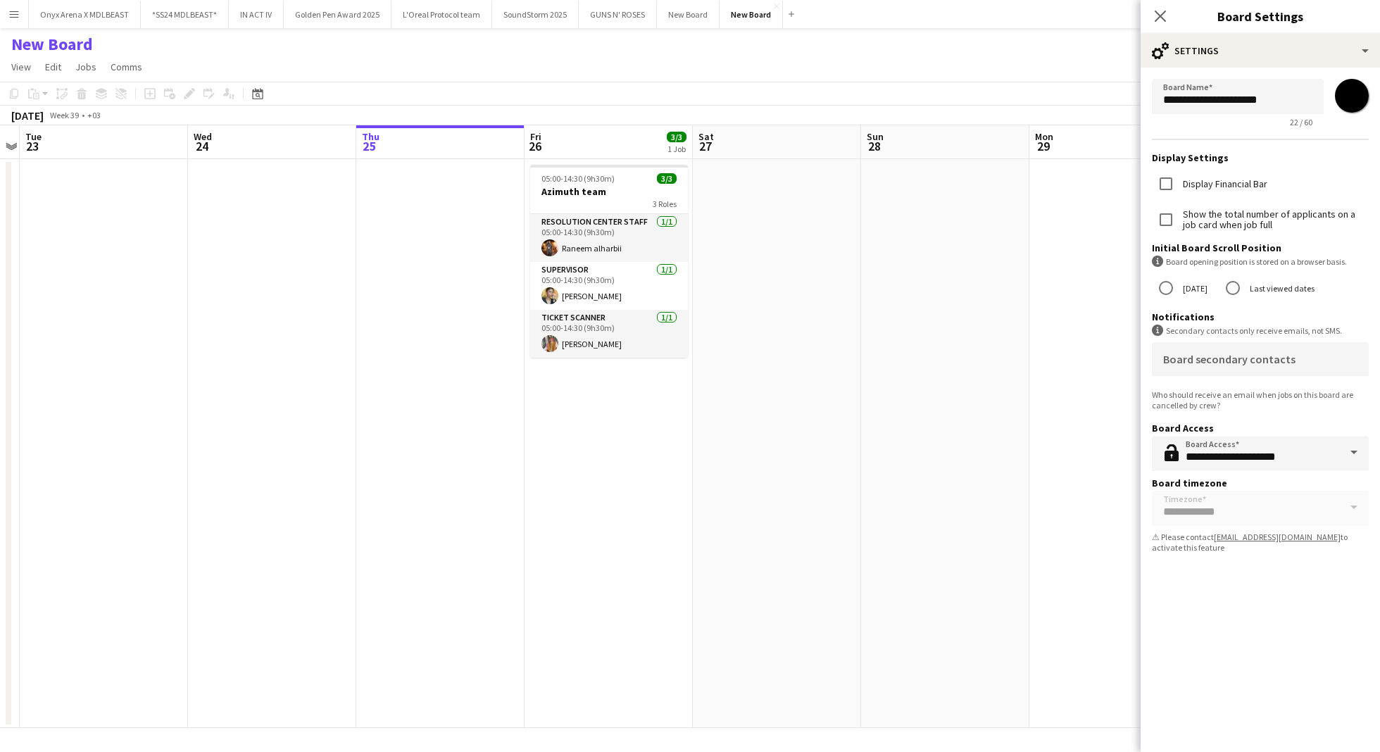 Image resolution: width=1380 pixels, height=752 pixels. What do you see at coordinates (1260, 542) in the screenshot?
I see `div: ⚠ Please contact to activate this feature` at bounding box center [1260, 542].